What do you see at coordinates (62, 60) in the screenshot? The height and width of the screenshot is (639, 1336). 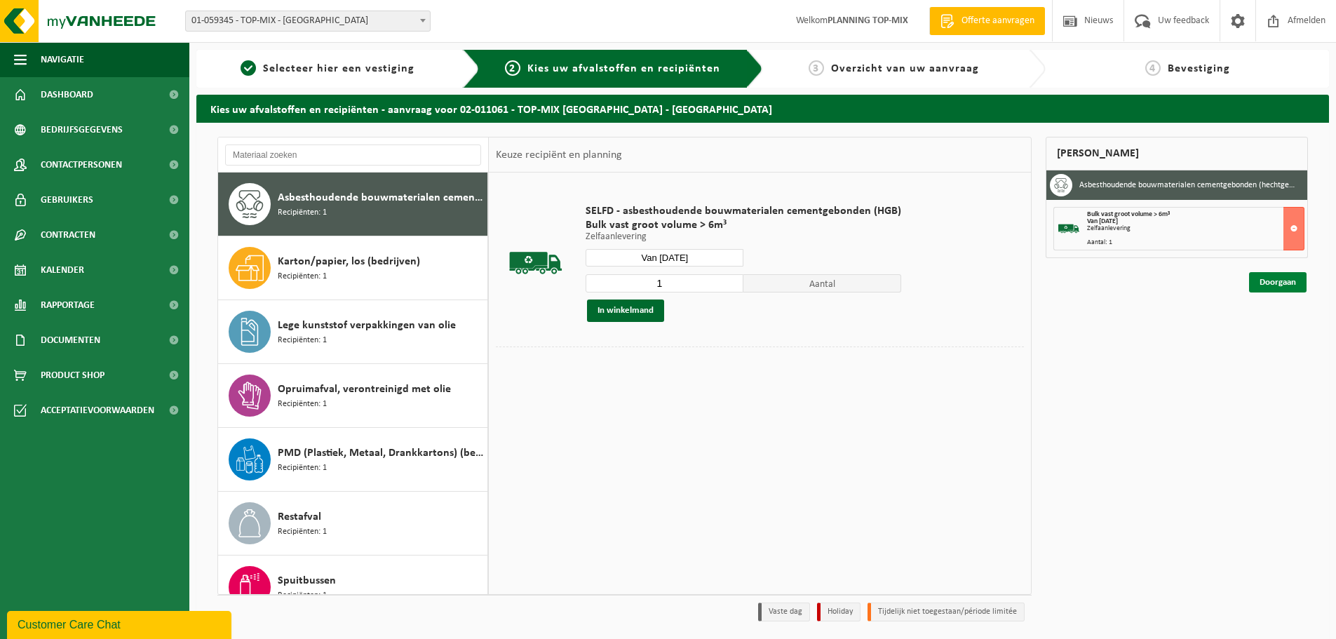 I see `span: Navigatie` at bounding box center [62, 60].